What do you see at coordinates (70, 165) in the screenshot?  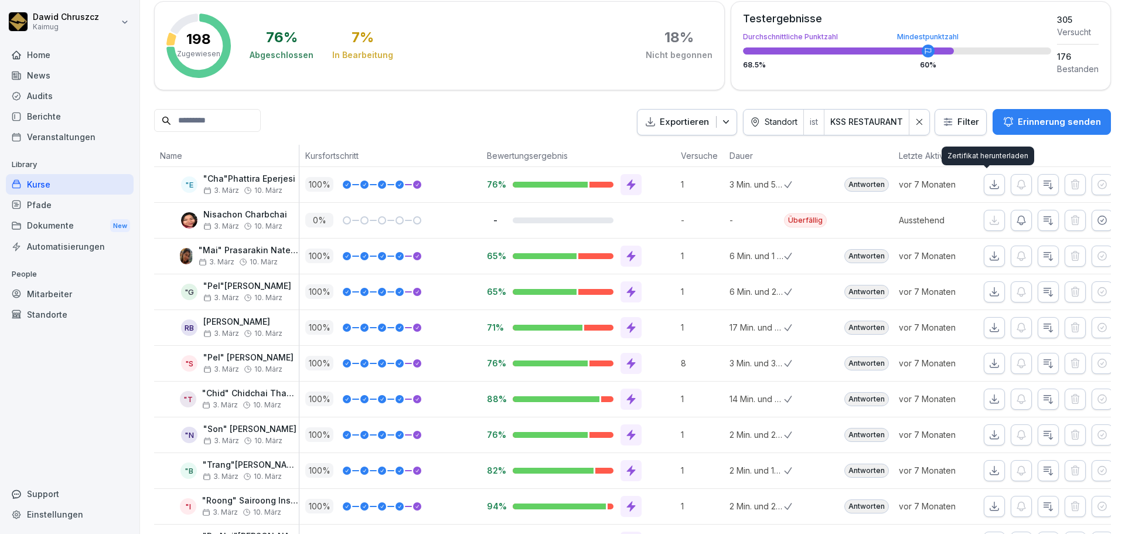 I see `p: Library` at bounding box center [70, 165].